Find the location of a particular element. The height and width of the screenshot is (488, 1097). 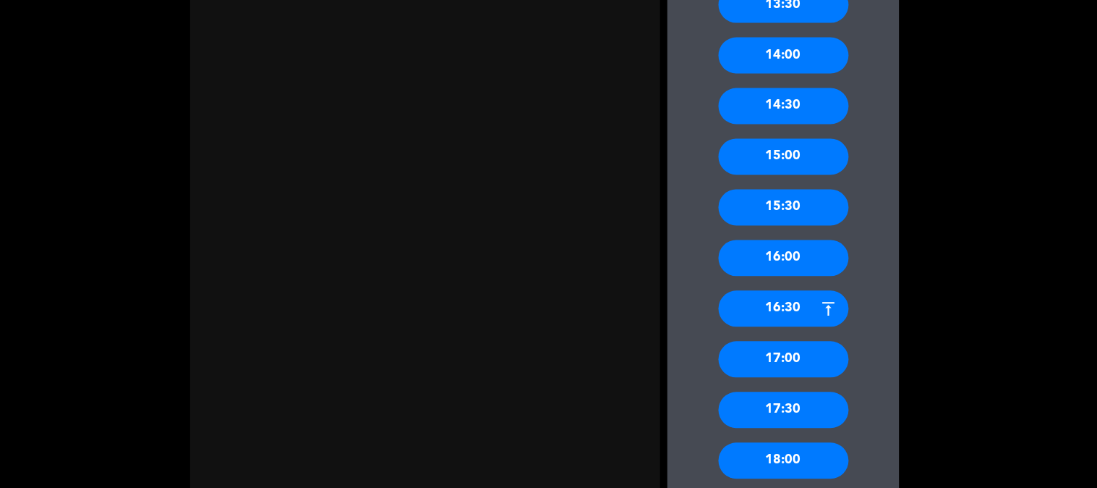

div: 18:00 is located at coordinates (784, 461).